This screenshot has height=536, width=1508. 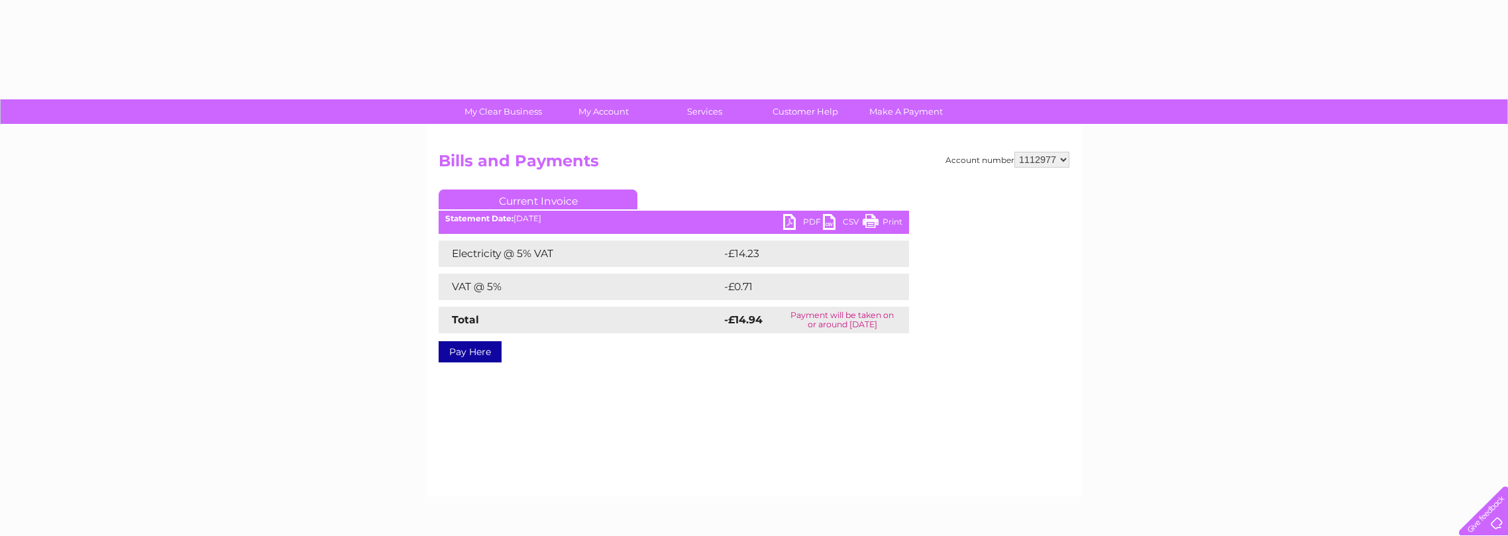 I want to click on a: My Account, so click(x=603, y=111).